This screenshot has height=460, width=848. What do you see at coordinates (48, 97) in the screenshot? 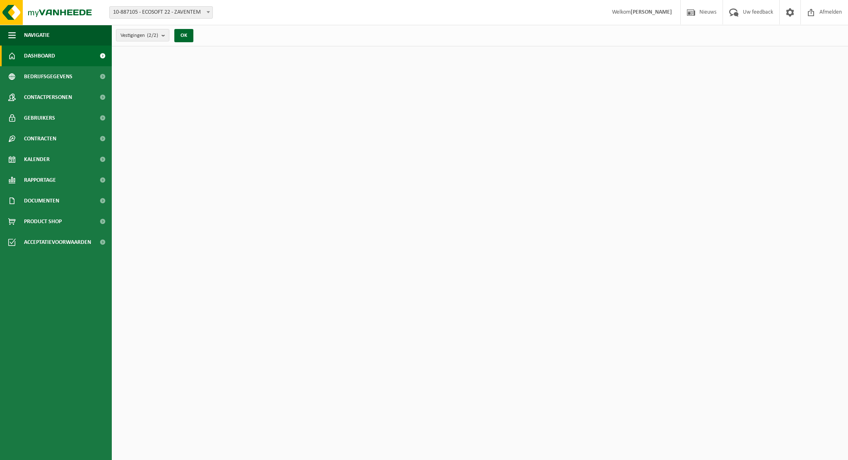
I see `span: Contactpersonen` at bounding box center [48, 97].